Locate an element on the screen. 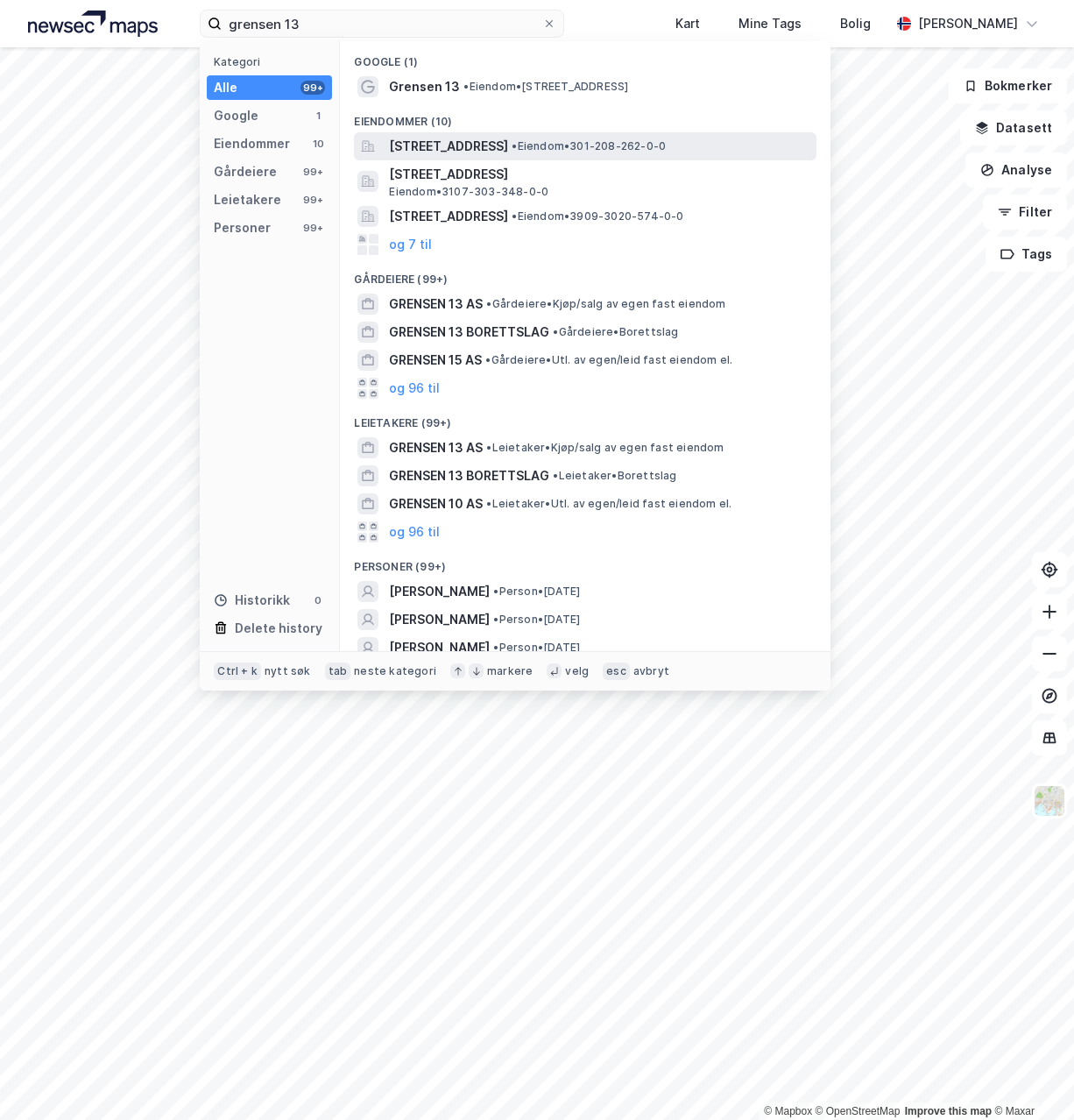  div: Chat Widget is located at coordinates (1030, 1078).